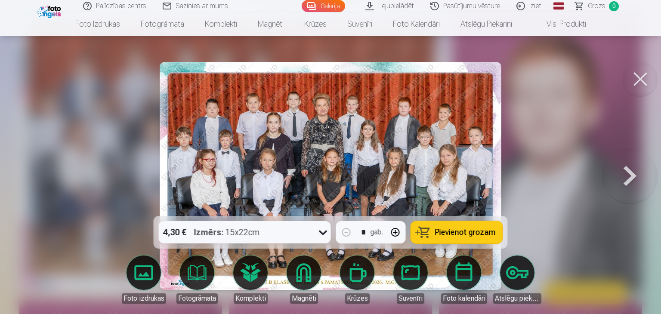 This screenshot has height=314, width=661. I want to click on div: Atslēgu piekariņi, so click(517, 298).